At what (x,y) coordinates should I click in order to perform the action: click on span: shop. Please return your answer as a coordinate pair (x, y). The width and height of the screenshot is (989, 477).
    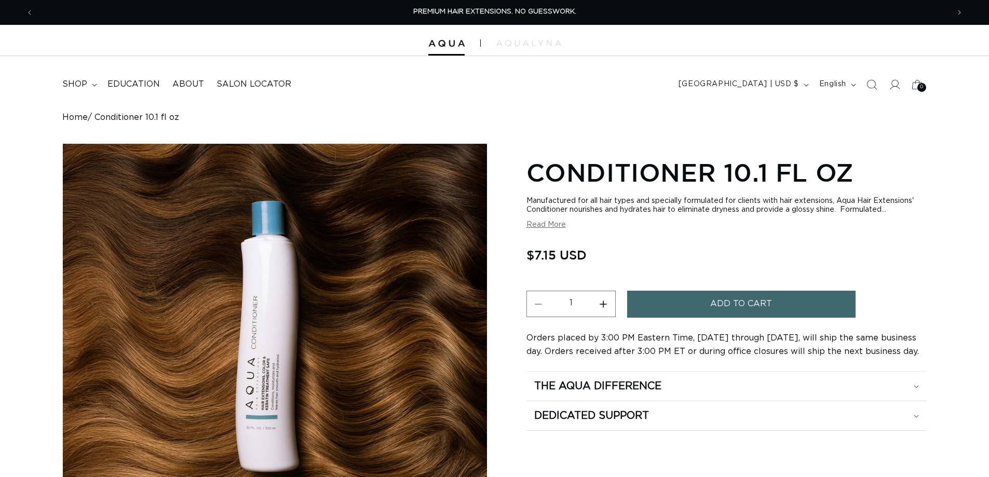
    Looking at the image, I should click on (75, 84).